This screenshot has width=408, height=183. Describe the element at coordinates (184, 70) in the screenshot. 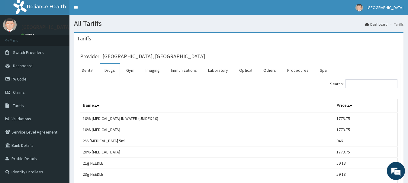

I see `a: Immunizations` at that location.